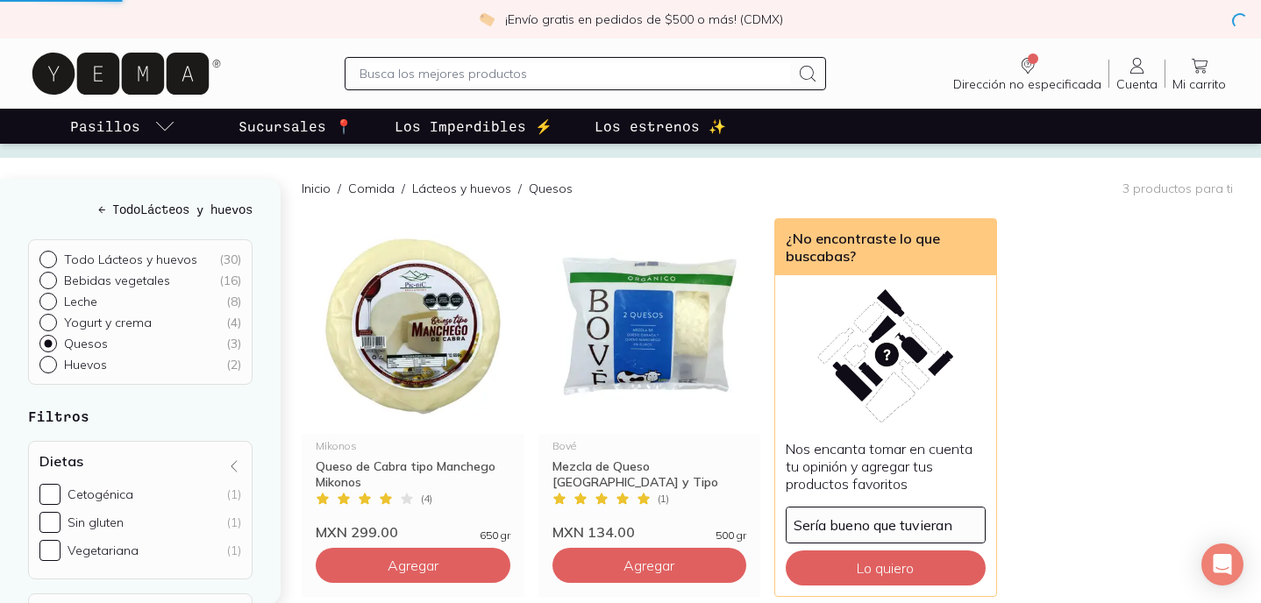 The width and height of the screenshot is (1261, 603). I want to click on div: ( 2 ), so click(233, 365).